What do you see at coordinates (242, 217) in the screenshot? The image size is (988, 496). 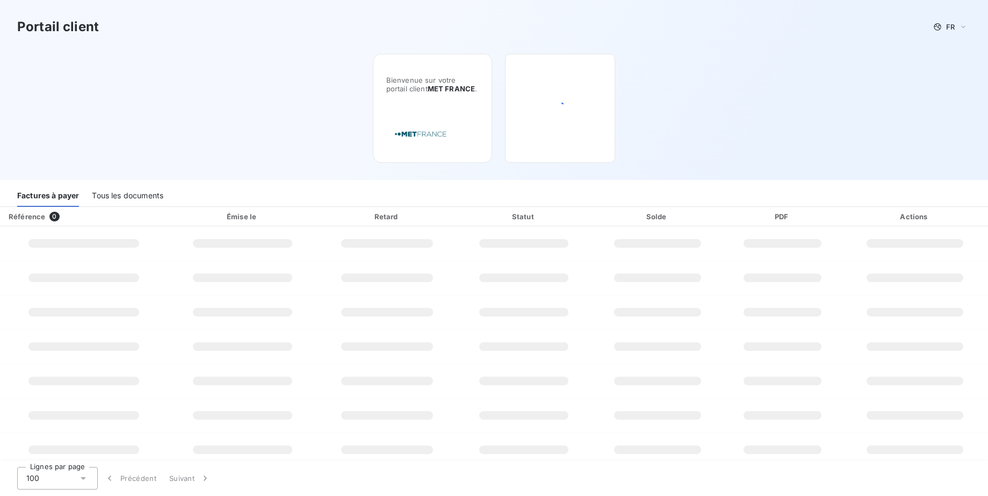 I see `div: Émise le` at bounding box center [242, 217].